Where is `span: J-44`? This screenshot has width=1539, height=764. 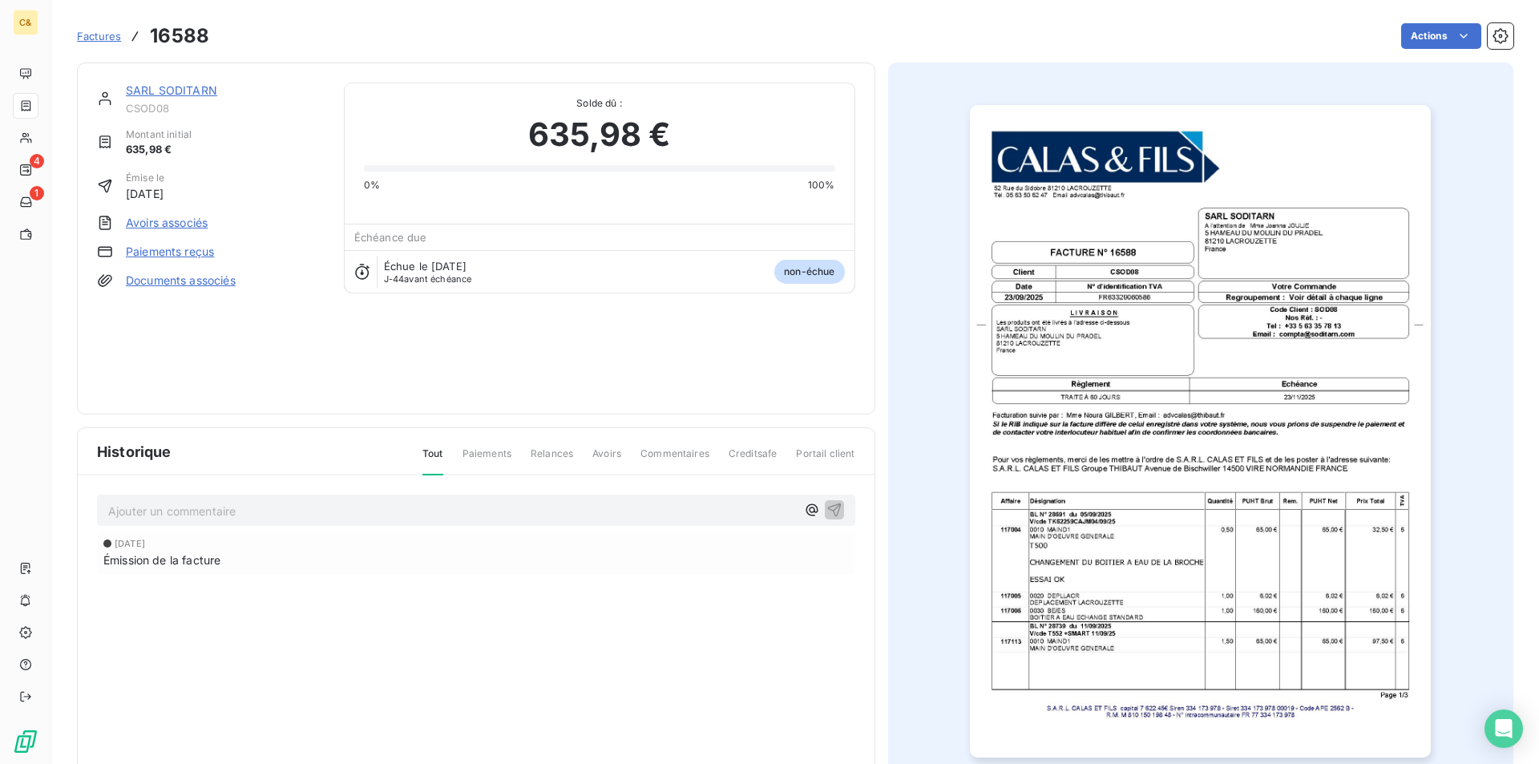 span: J-44 is located at coordinates (394, 279).